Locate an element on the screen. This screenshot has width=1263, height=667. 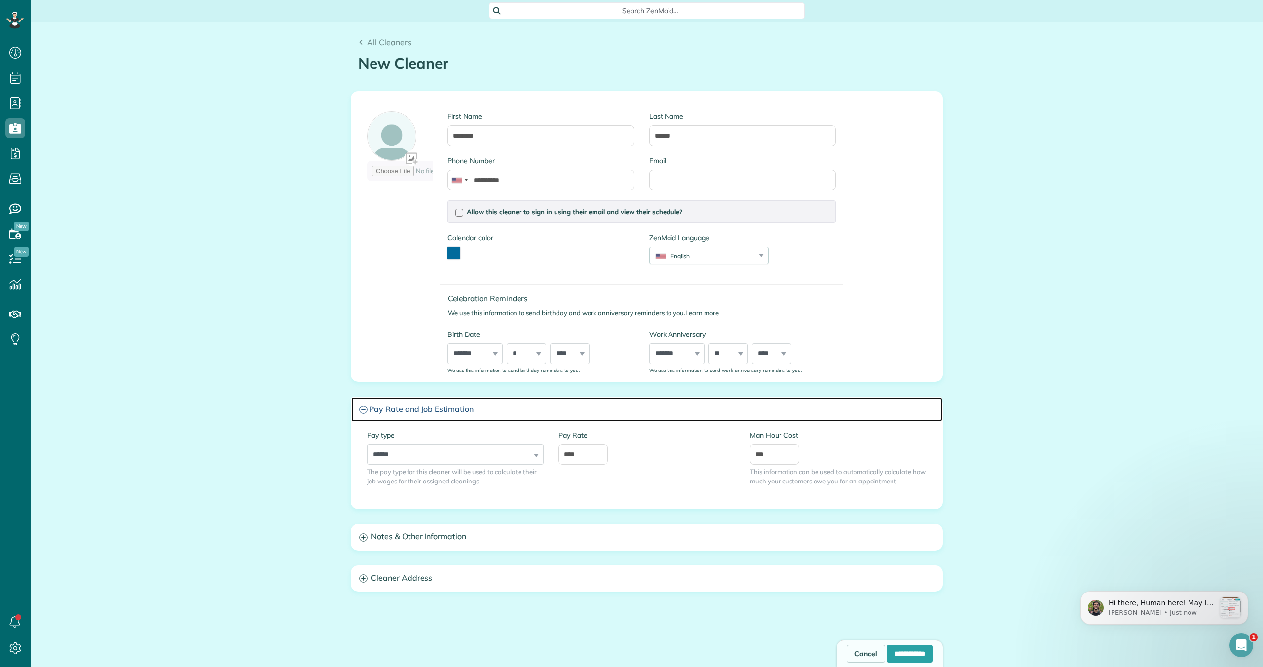
sub: We use this information to send work anniversary reminders to you. is located at coordinates (725, 370).